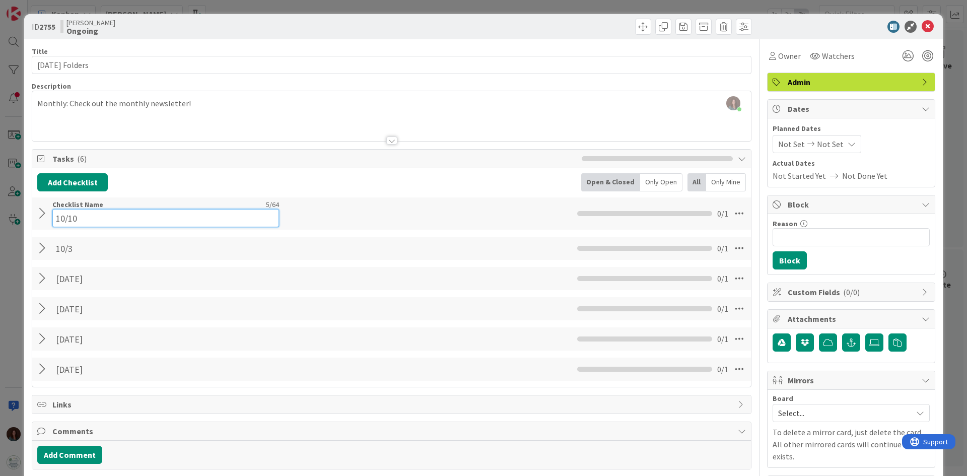 This screenshot has height=476, width=967. What do you see at coordinates (70, 455) in the screenshot?
I see `button: Add Comment` at bounding box center [70, 455].